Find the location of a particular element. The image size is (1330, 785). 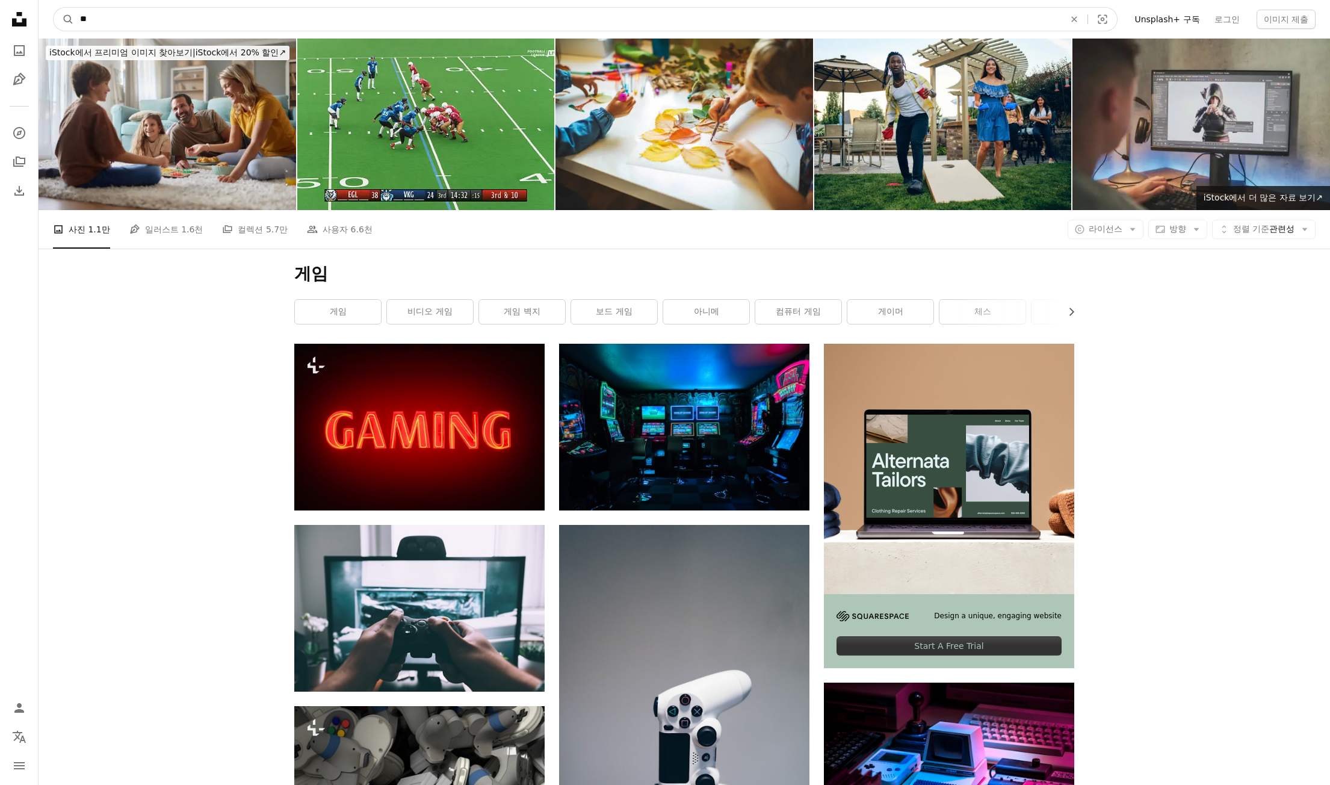

button: 삭제 is located at coordinates (1075, 19).